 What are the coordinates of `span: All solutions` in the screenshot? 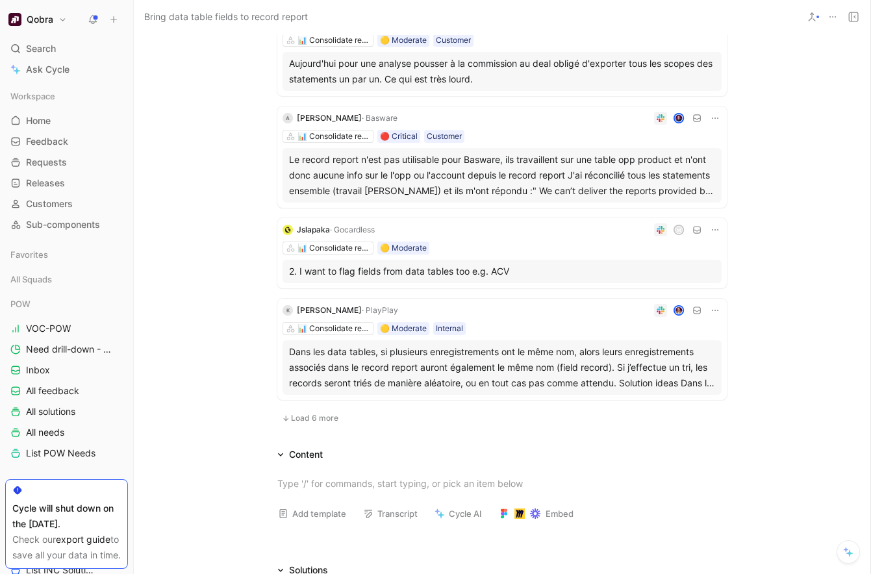 It's located at (51, 412).